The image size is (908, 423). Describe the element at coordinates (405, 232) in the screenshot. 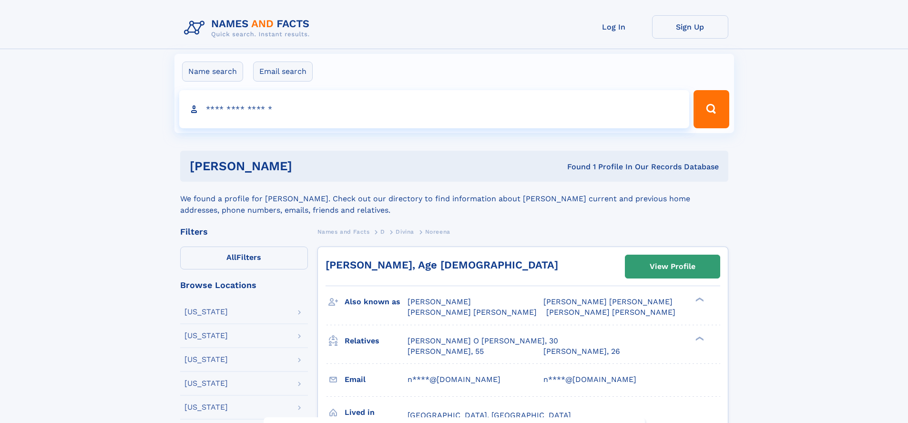

I see `span: Divina` at that location.